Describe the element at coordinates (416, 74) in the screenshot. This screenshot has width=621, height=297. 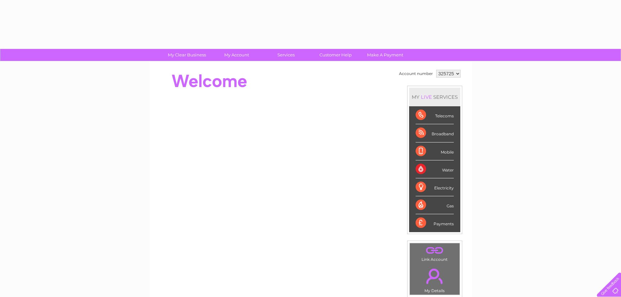
I see `td: Account number` at that location.